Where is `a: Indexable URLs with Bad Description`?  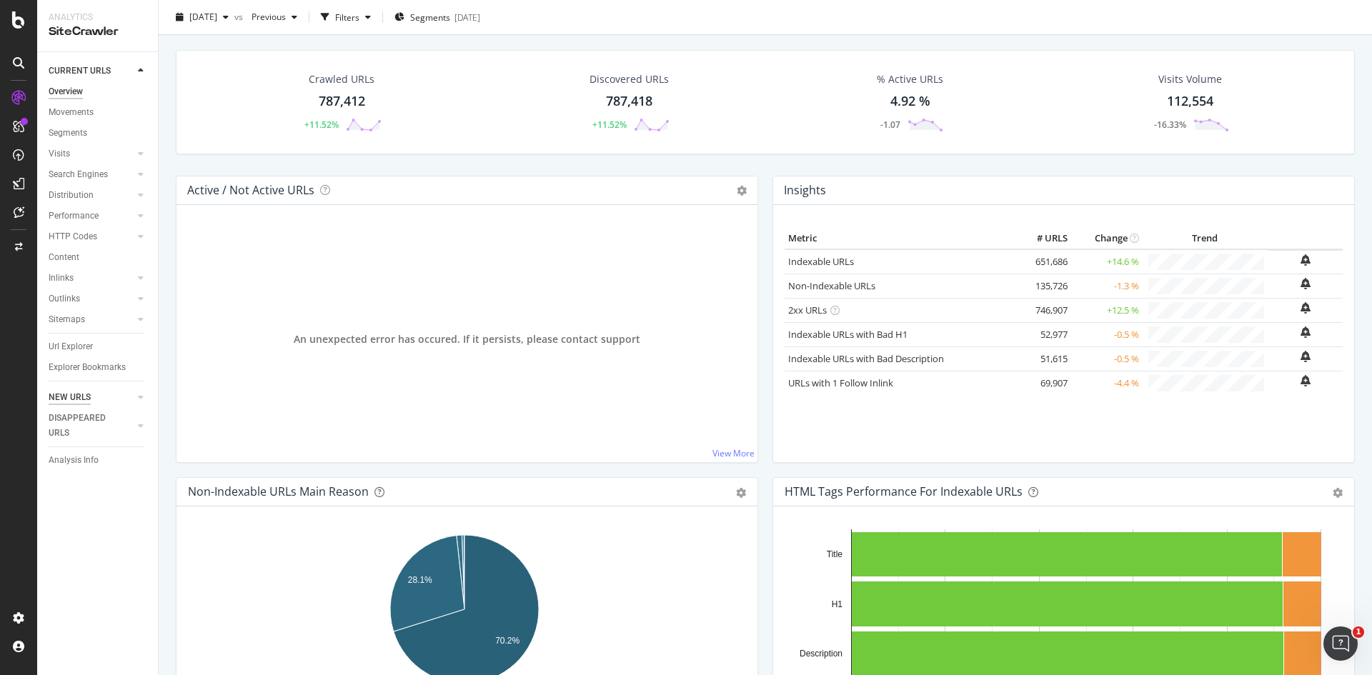
a: Indexable URLs with Bad Description is located at coordinates (866, 359).